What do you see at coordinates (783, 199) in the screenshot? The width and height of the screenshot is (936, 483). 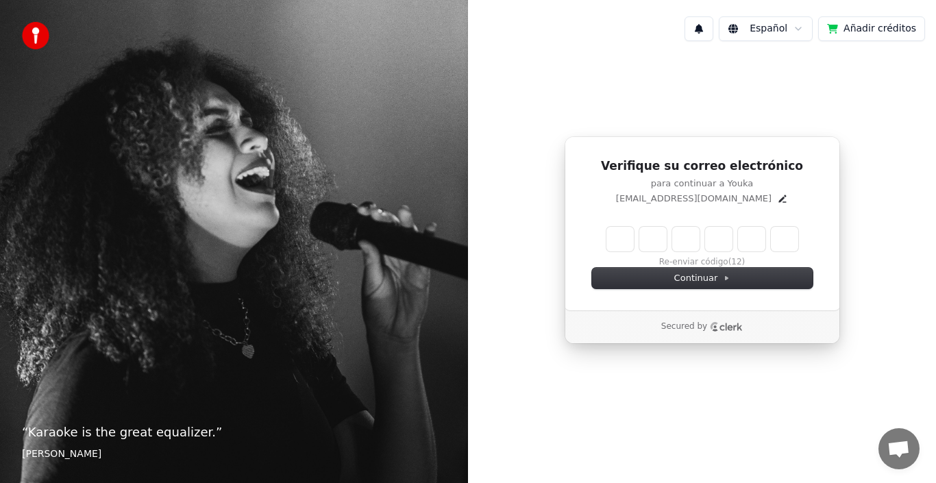 I see `button: Edit` at bounding box center [783, 199].